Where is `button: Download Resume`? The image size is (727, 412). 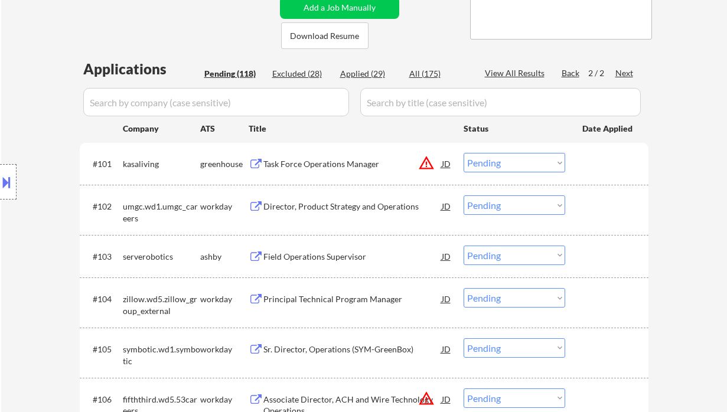
button: Download Resume is located at coordinates (325, 35).